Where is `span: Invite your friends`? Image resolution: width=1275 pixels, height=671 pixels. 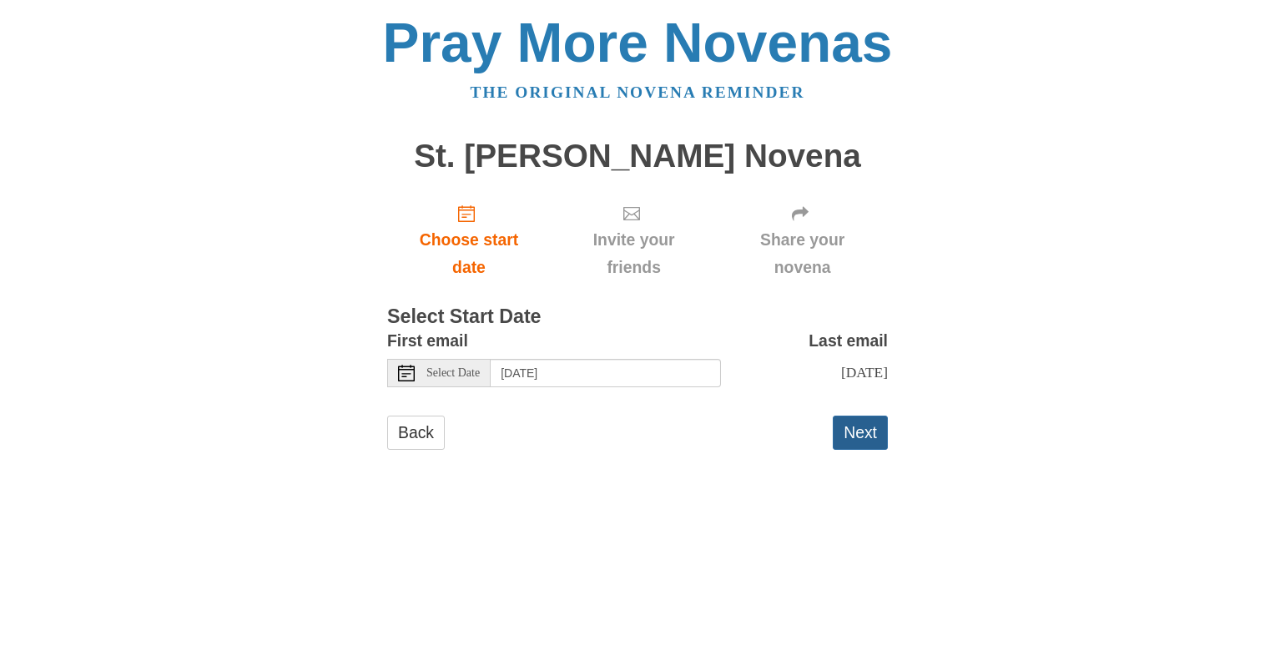
span: Invite your friends is located at coordinates (633, 254).